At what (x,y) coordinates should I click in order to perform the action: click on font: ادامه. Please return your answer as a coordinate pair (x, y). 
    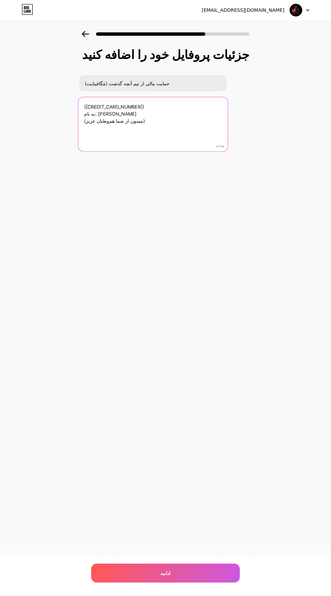
    Looking at the image, I should click on (165, 573).